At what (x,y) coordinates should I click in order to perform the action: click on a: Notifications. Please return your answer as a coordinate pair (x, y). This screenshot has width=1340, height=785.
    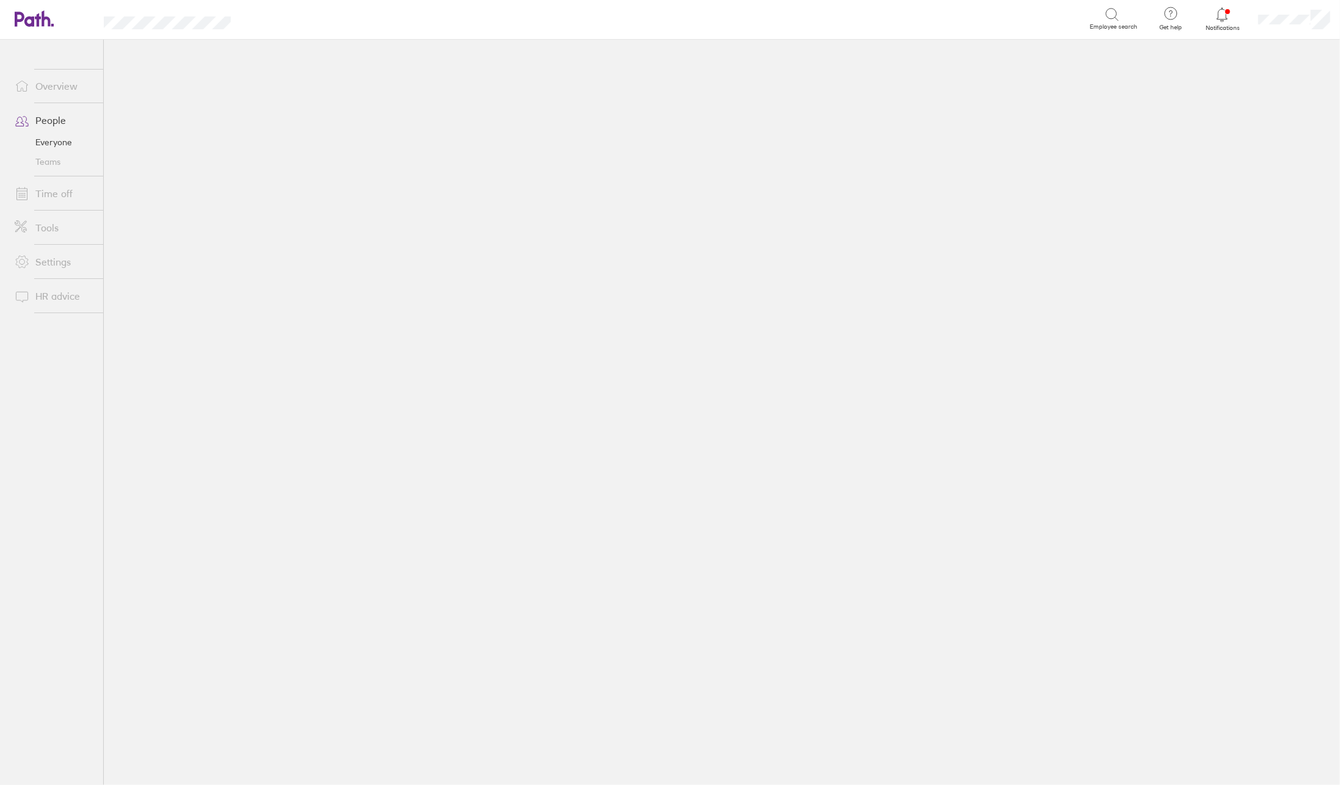
    Looking at the image, I should click on (1222, 19).